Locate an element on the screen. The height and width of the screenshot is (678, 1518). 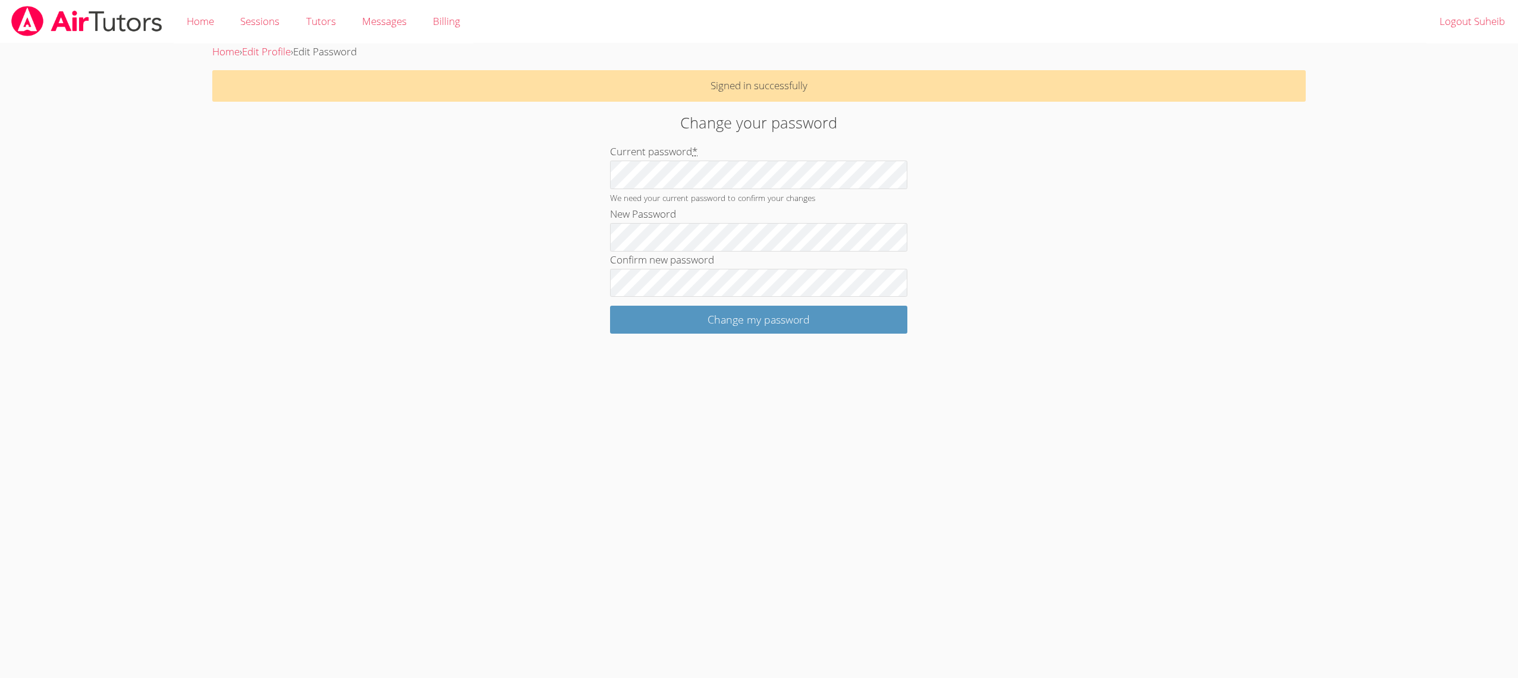
input: Change my password is located at coordinates (759, 319).